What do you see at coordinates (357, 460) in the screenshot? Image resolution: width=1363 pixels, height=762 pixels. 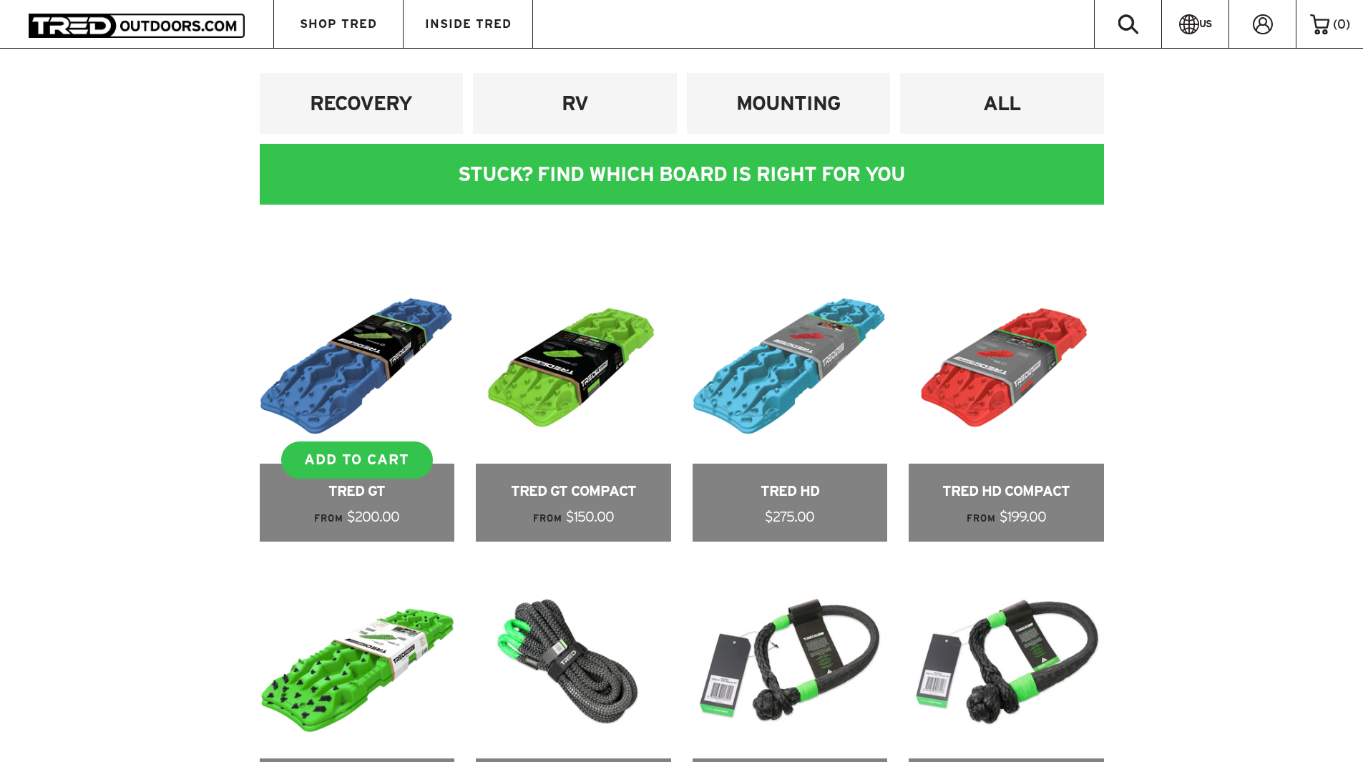 I see `a: ADD TO CART` at bounding box center [357, 460].